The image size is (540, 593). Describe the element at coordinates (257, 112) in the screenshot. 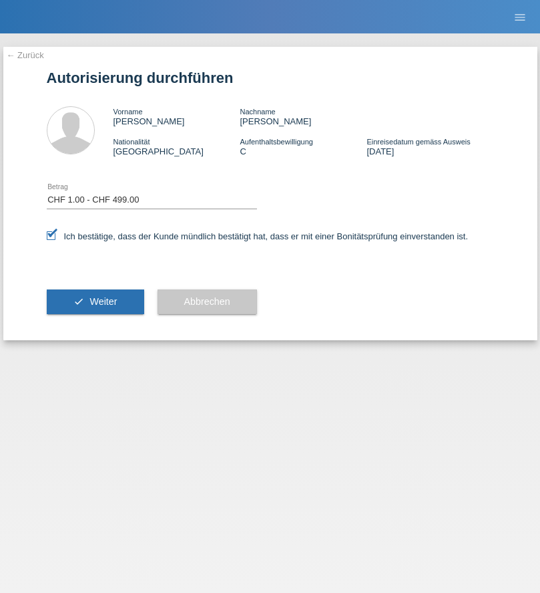

I see `span: Nachname` at that location.